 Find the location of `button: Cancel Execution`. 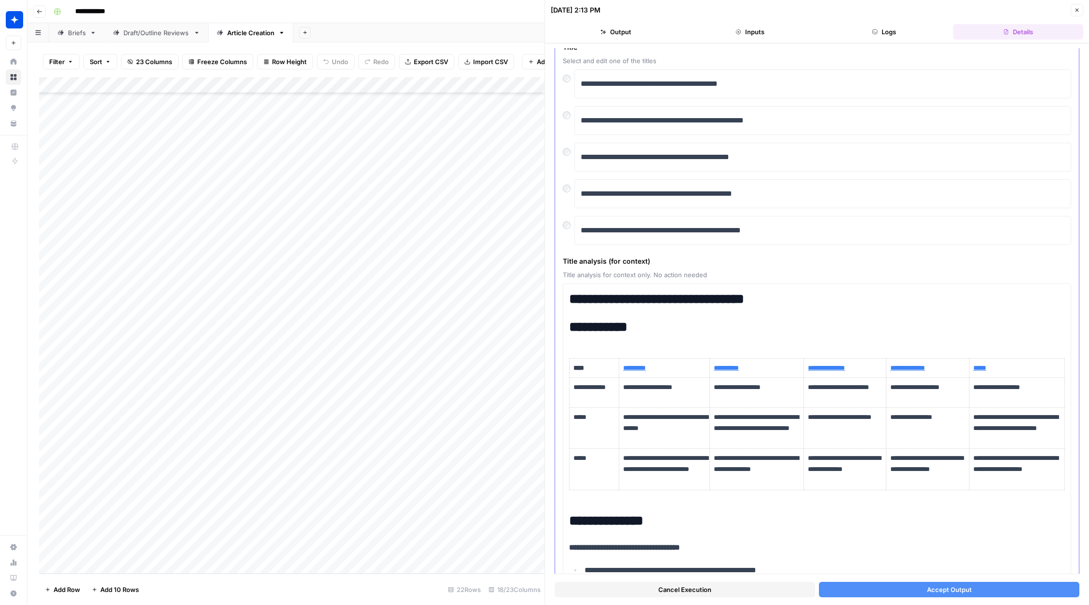

button: Cancel Execution is located at coordinates (685, 590).